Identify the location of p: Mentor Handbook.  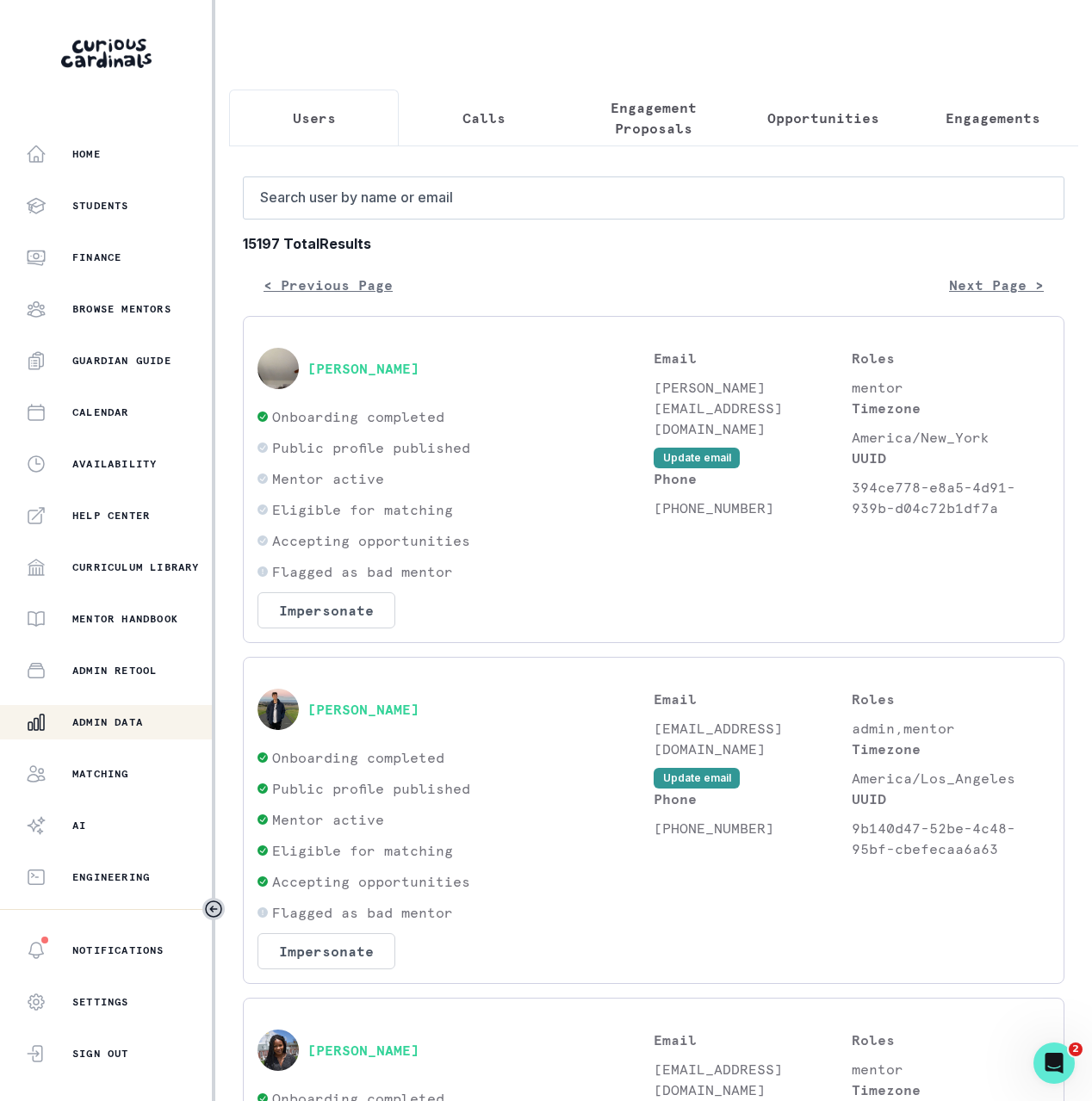
(125, 619).